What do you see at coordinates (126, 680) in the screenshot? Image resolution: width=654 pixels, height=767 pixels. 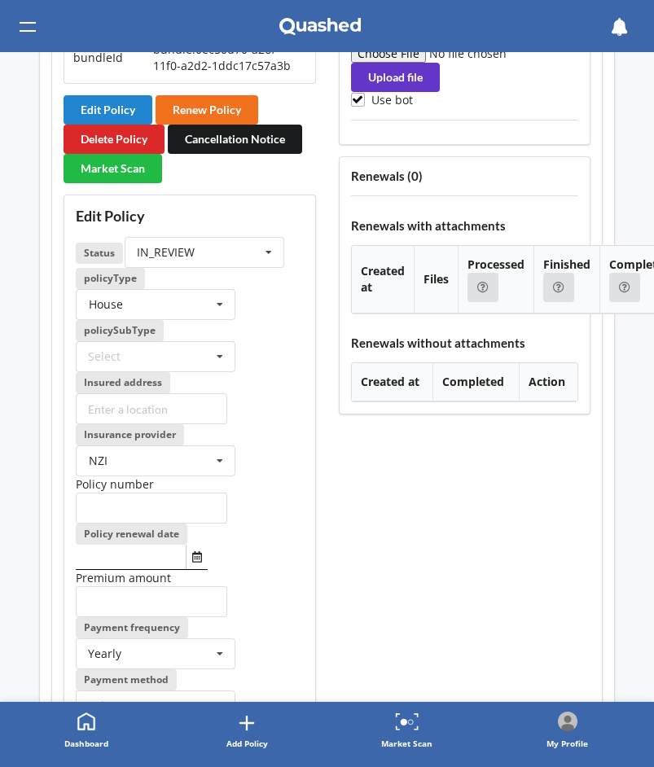 I see `div: Payment method` at bounding box center [126, 680].